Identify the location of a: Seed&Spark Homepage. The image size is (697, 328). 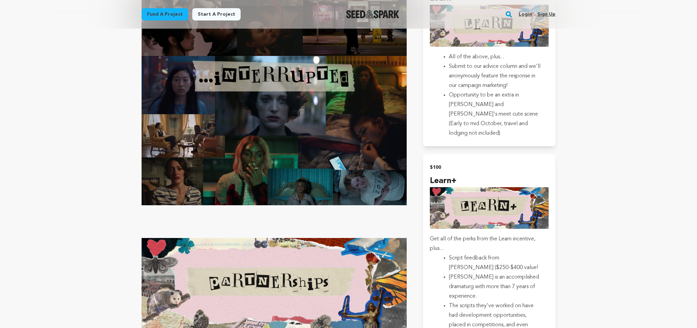
(373, 14).